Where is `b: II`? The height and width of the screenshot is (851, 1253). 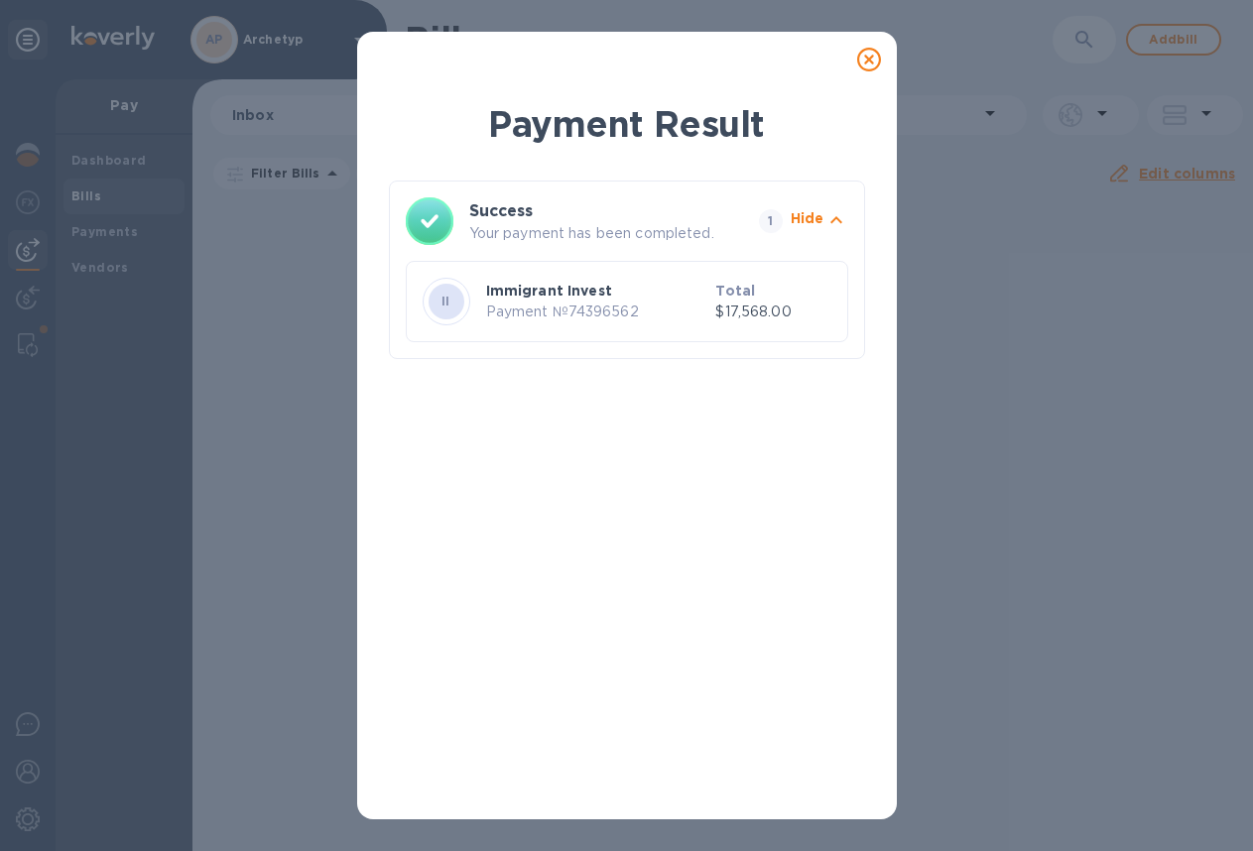
b: II is located at coordinates (445, 301).